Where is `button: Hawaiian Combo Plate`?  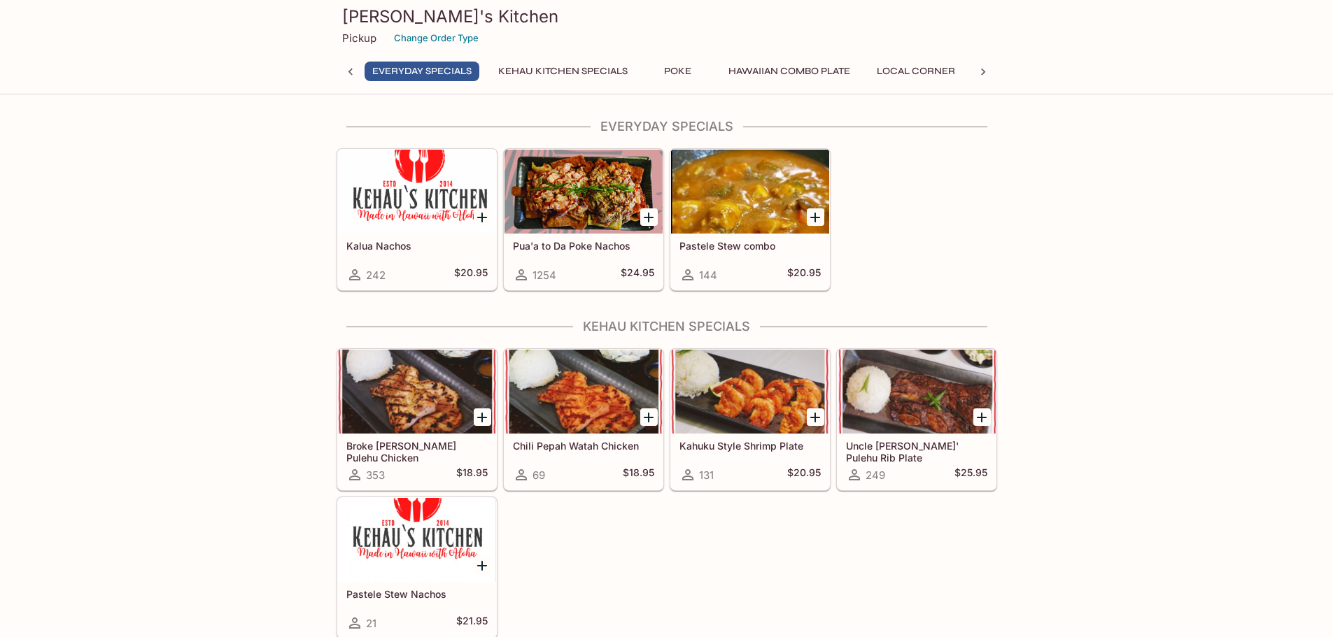
button: Hawaiian Combo Plate is located at coordinates (789, 71).